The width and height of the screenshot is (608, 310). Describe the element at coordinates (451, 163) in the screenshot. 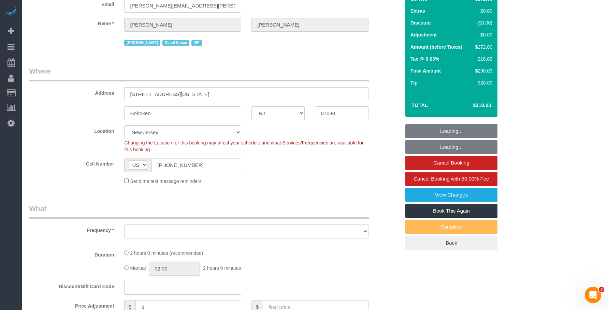

I see `a: Cancel Booking` at that location.